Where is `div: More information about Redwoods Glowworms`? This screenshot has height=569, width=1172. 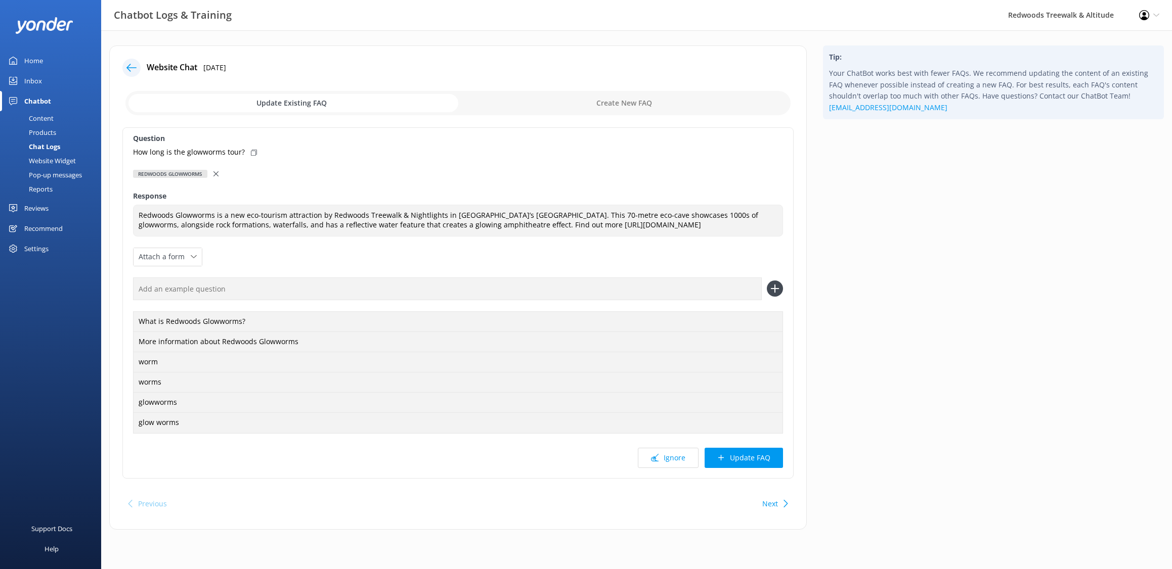
div: More information about Redwoods Glowworms is located at coordinates (458, 342).